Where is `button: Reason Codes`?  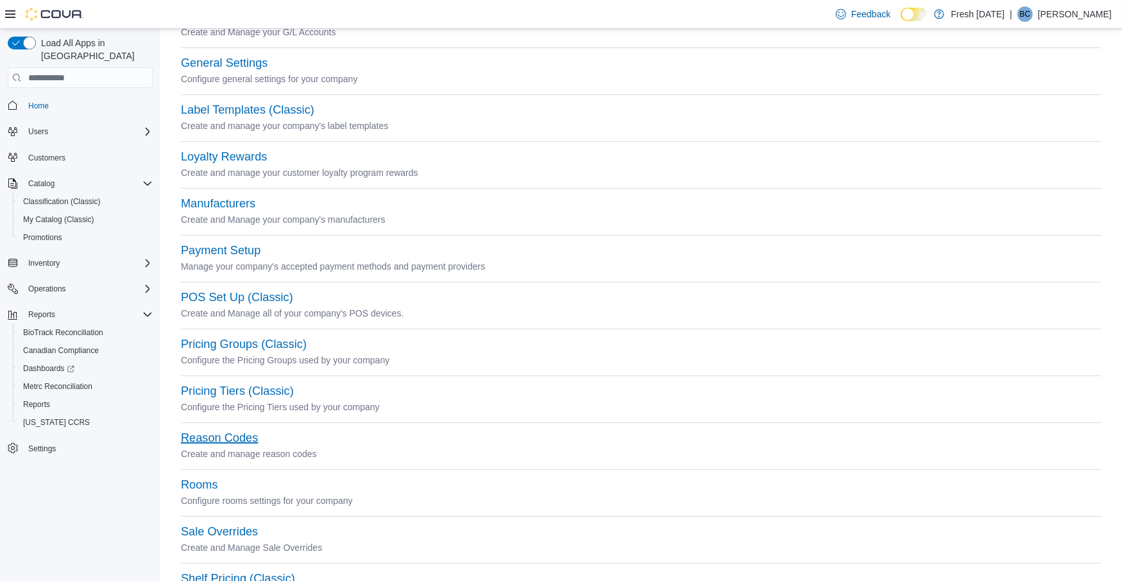 button: Reason Codes is located at coordinates (219, 438).